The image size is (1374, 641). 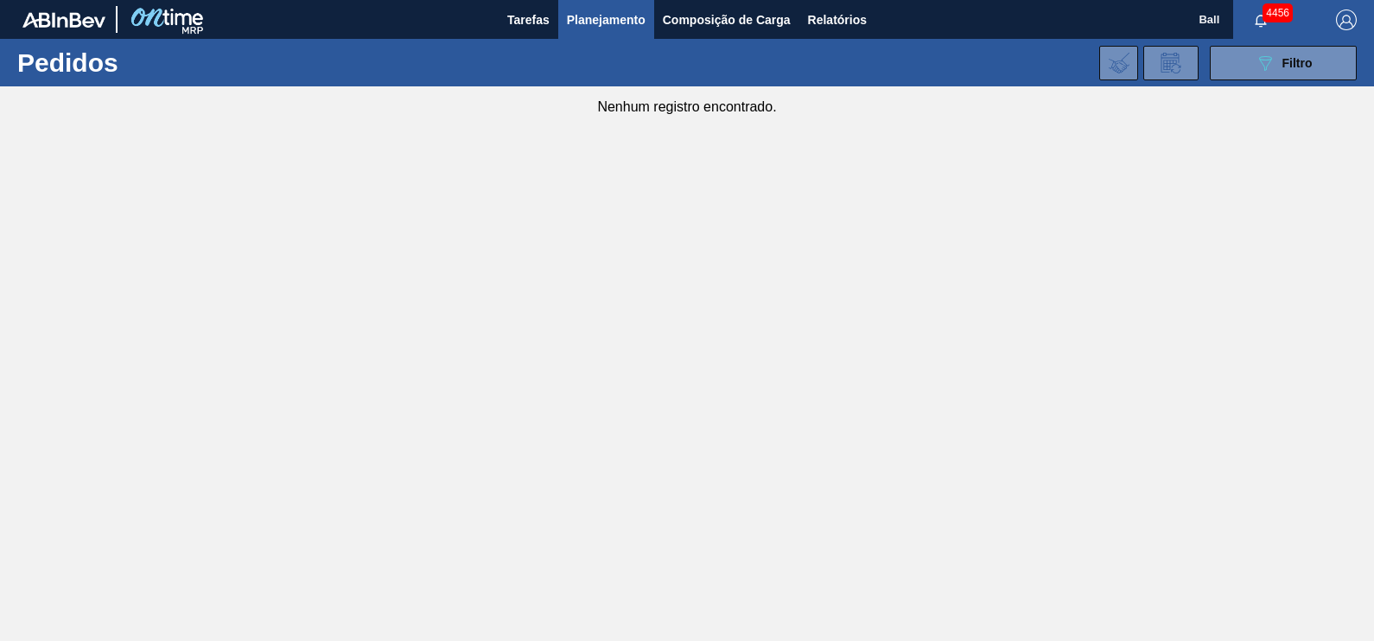 I want to click on button: Notificações, so click(x=1261, y=20).